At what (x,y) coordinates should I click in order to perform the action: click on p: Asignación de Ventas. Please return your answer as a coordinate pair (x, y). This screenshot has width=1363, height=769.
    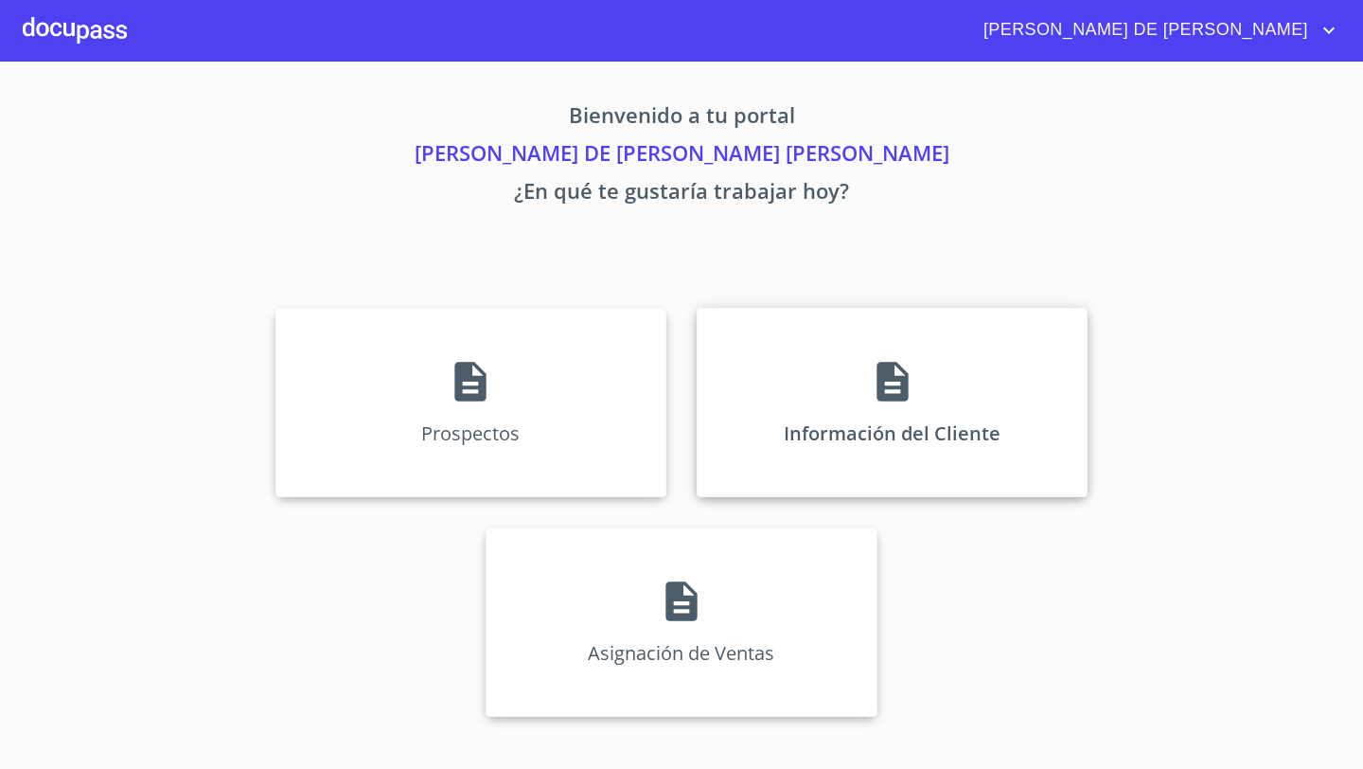
    Looking at the image, I should click on (681, 652).